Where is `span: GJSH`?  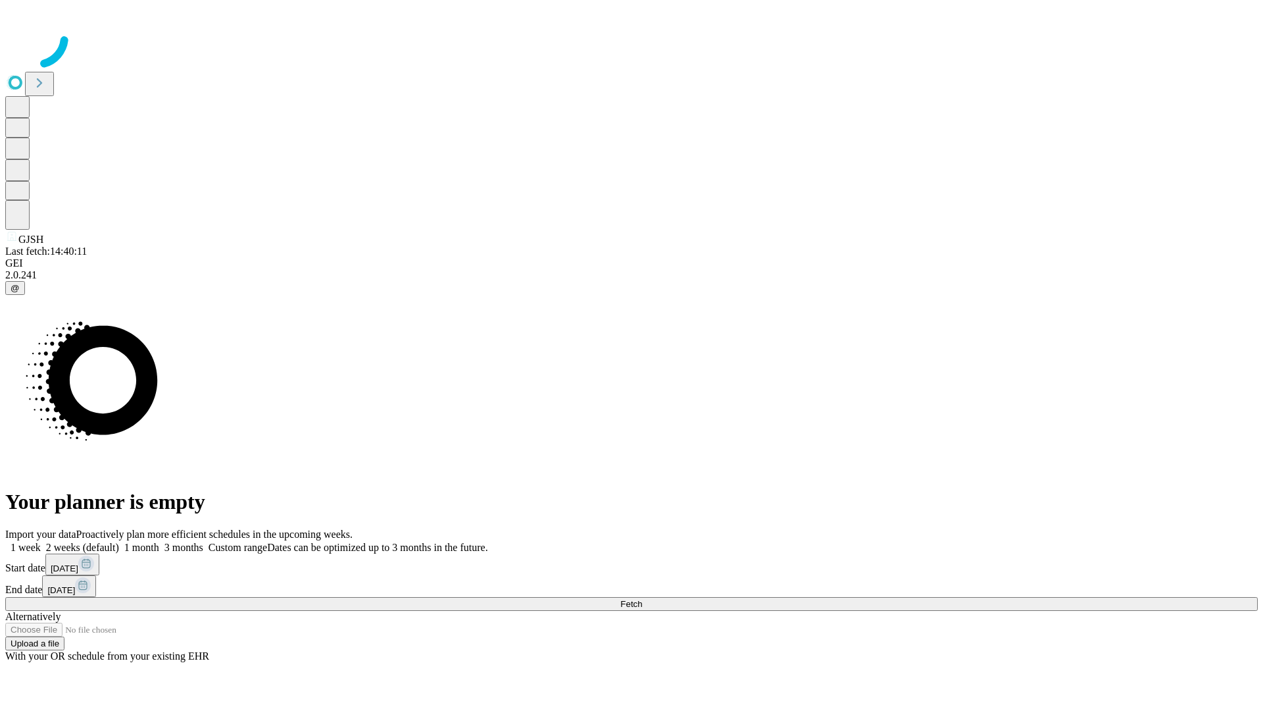
span: GJSH is located at coordinates (31, 239).